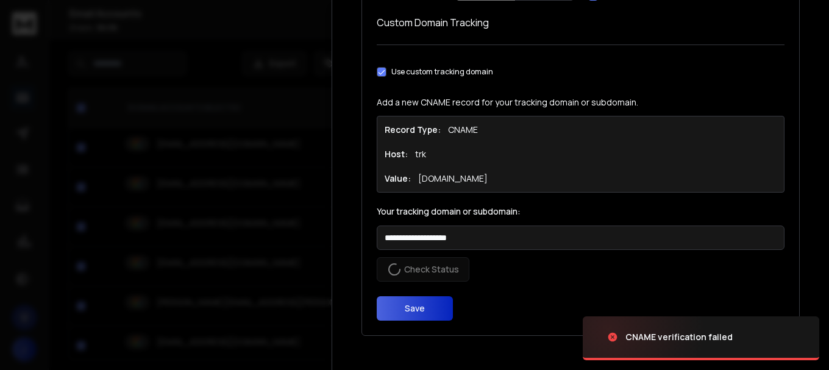  I want to click on p: Add a new CNAME record for your tracking domain or subdomain., so click(580, 102).